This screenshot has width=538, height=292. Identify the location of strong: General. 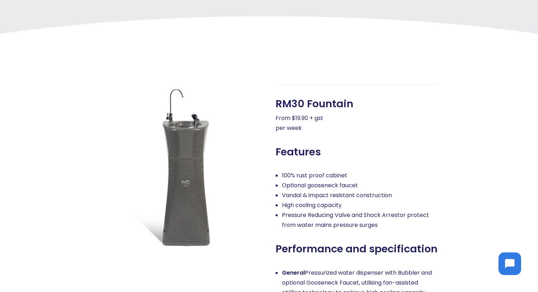
(293, 273).